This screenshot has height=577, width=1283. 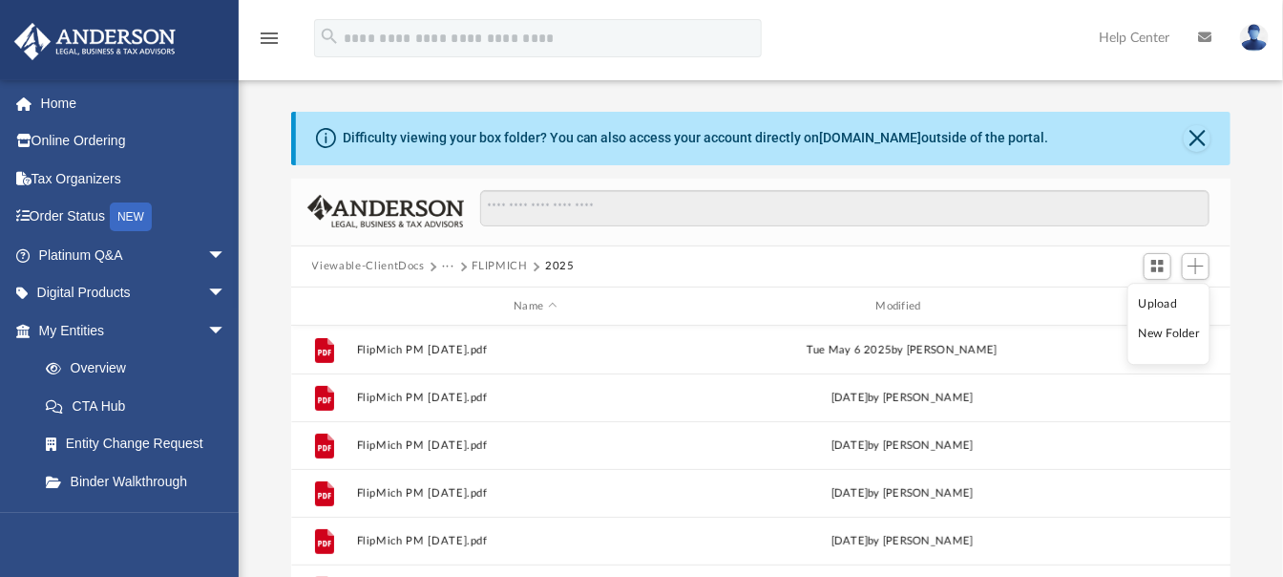 I want to click on i: search, so click(x=329, y=36).